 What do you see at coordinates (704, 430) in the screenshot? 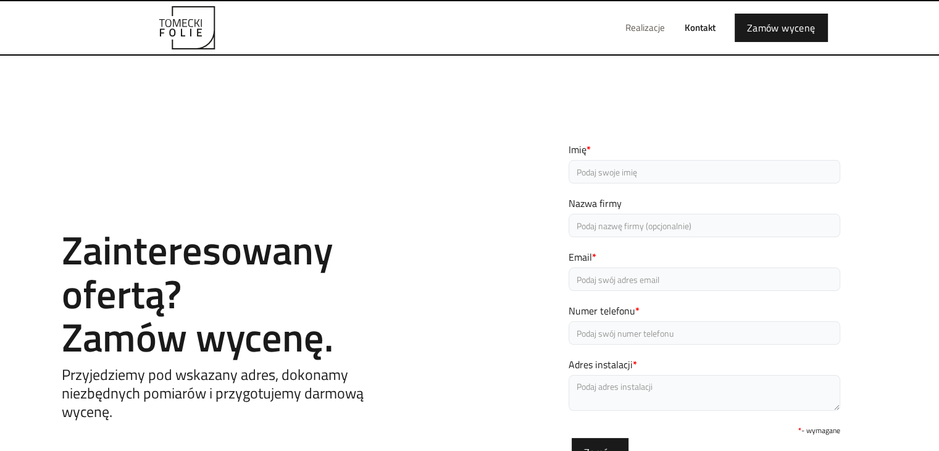
I see `div: - wymagane` at bounding box center [704, 430].